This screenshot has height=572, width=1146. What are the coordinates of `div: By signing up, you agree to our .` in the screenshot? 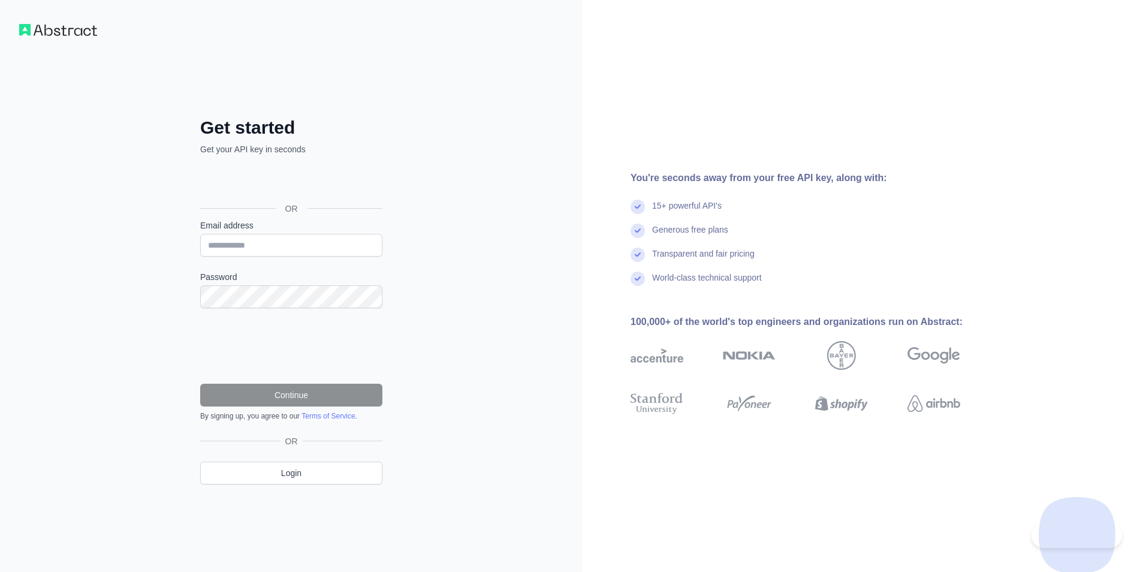 It's located at (291, 416).